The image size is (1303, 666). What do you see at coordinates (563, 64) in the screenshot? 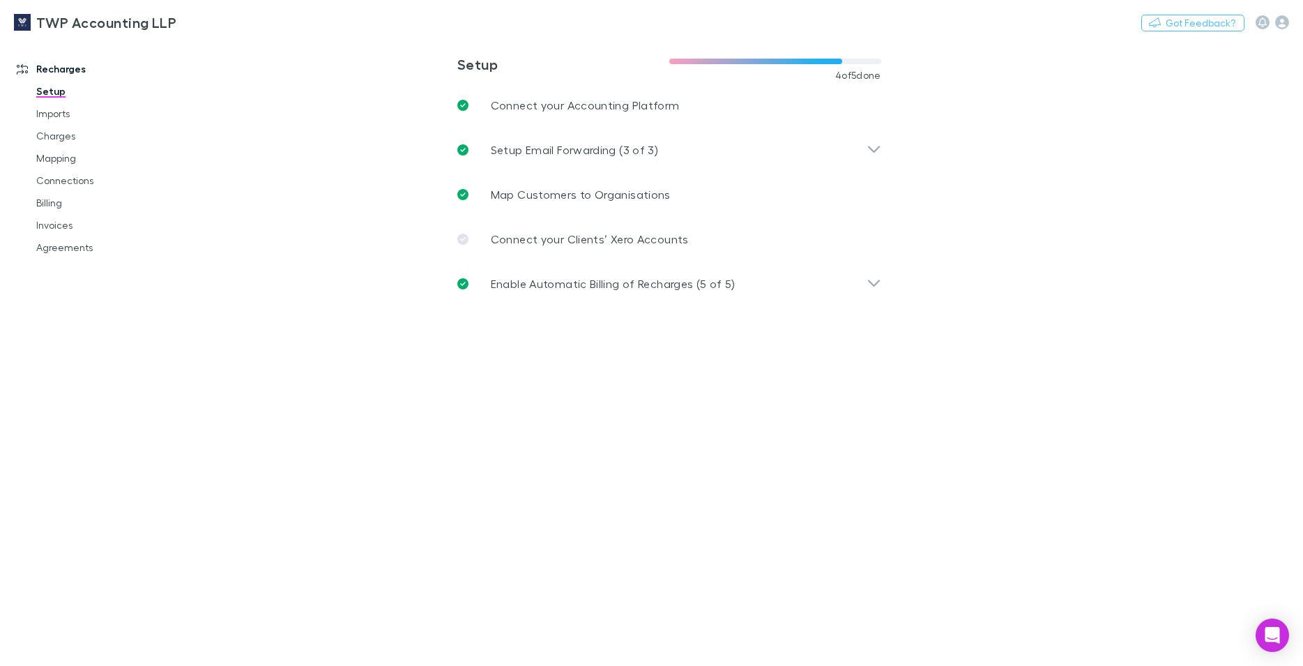
I see `h3: Setup` at bounding box center [563, 64].